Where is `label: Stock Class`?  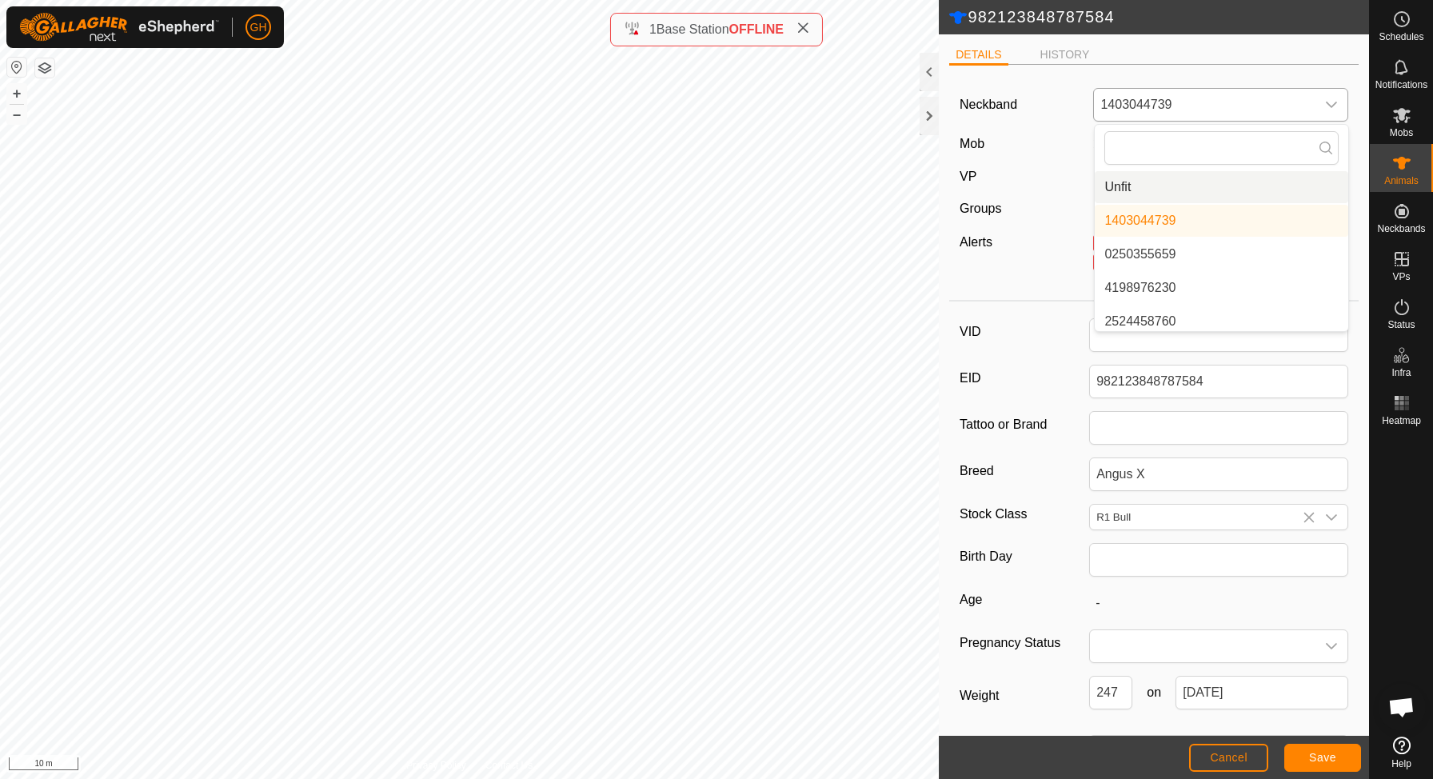
label: Stock Class is located at coordinates (1024, 513).